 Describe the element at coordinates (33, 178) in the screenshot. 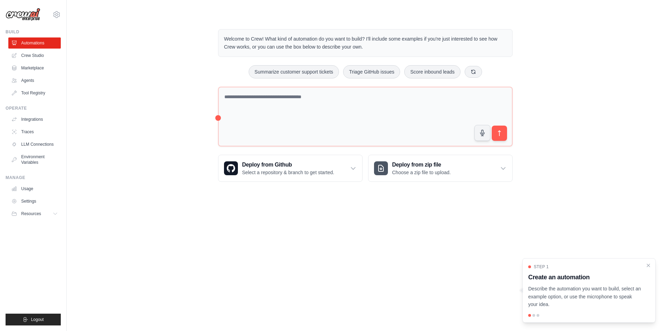

I see `div: Manage` at that location.